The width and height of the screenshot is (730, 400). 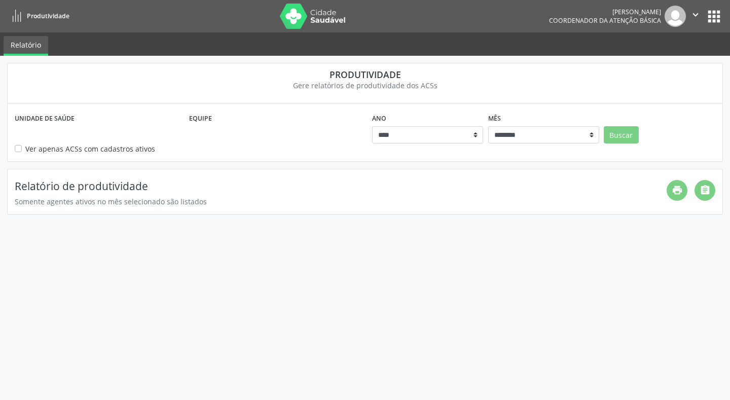 What do you see at coordinates (45, 118) in the screenshot?
I see `label: Unidade de saúde` at bounding box center [45, 118].